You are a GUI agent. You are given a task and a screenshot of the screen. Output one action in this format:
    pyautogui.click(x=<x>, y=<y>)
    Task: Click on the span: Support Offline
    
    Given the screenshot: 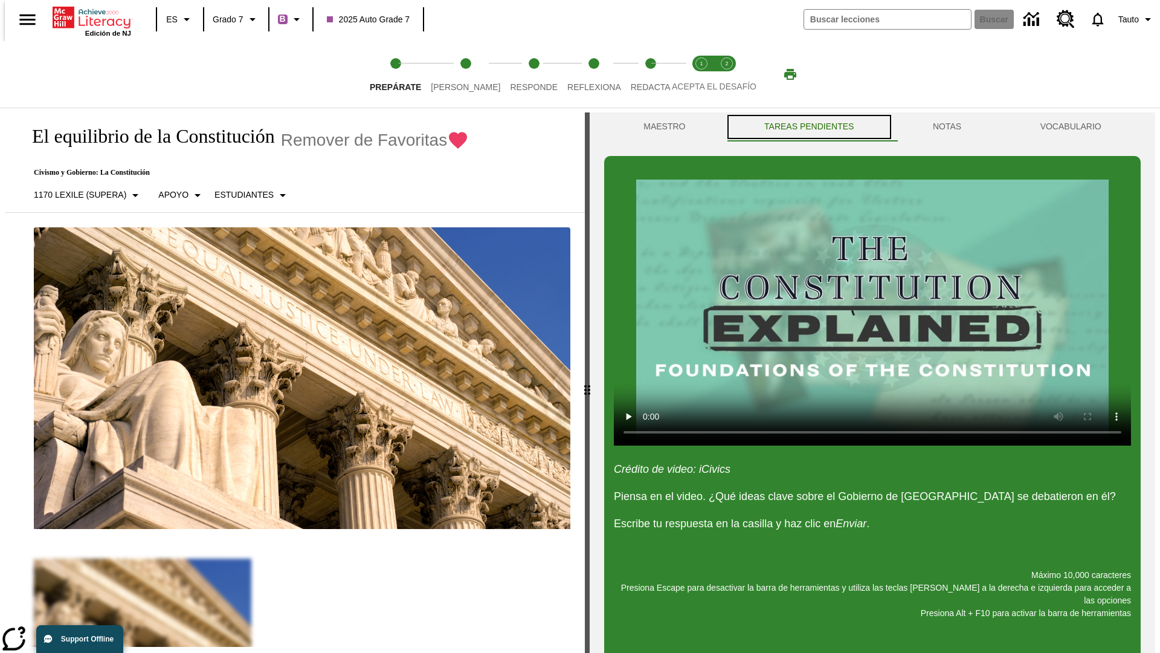 What is the action you would take?
    pyautogui.click(x=87, y=639)
    